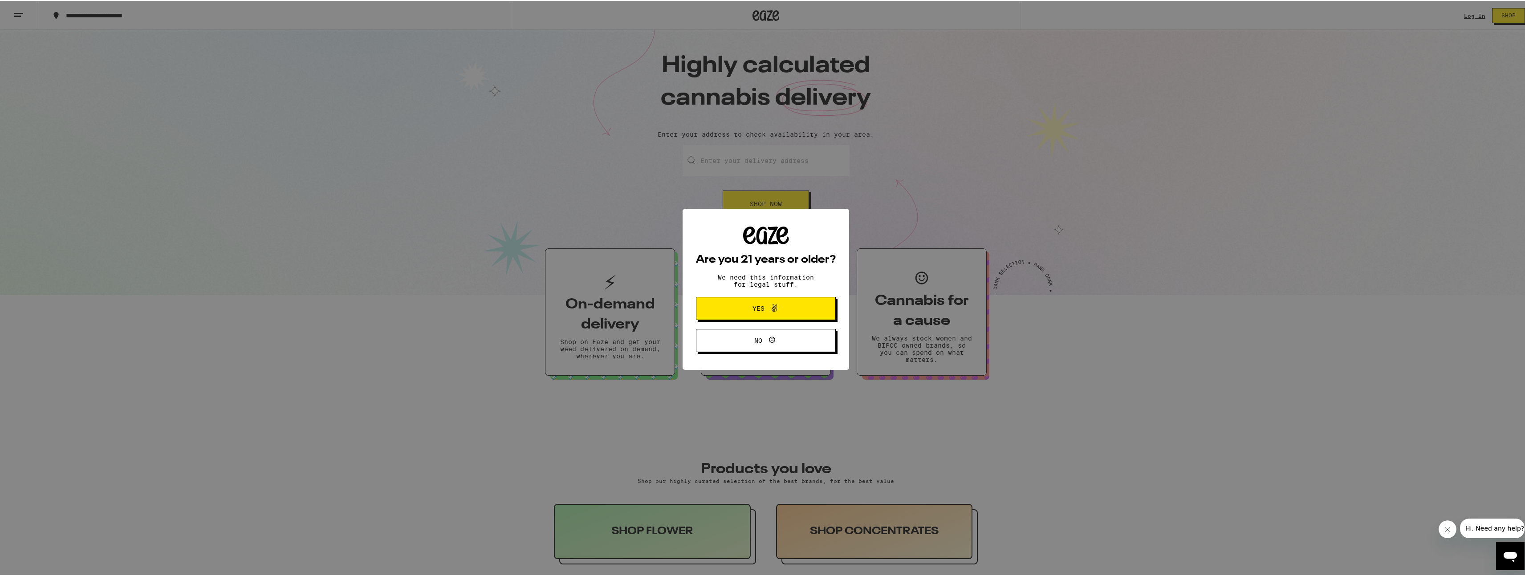 Image resolution: width=1525 pixels, height=576 pixels. I want to click on span: Yes, so click(758, 307).